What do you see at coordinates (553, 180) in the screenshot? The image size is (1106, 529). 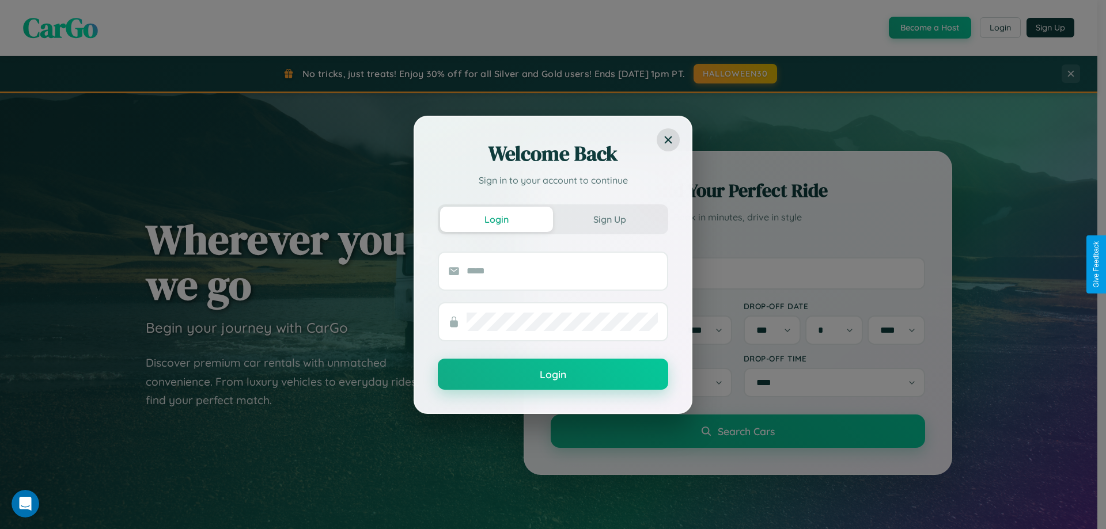 I see `p: Sign in to your account to continue` at bounding box center [553, 180].